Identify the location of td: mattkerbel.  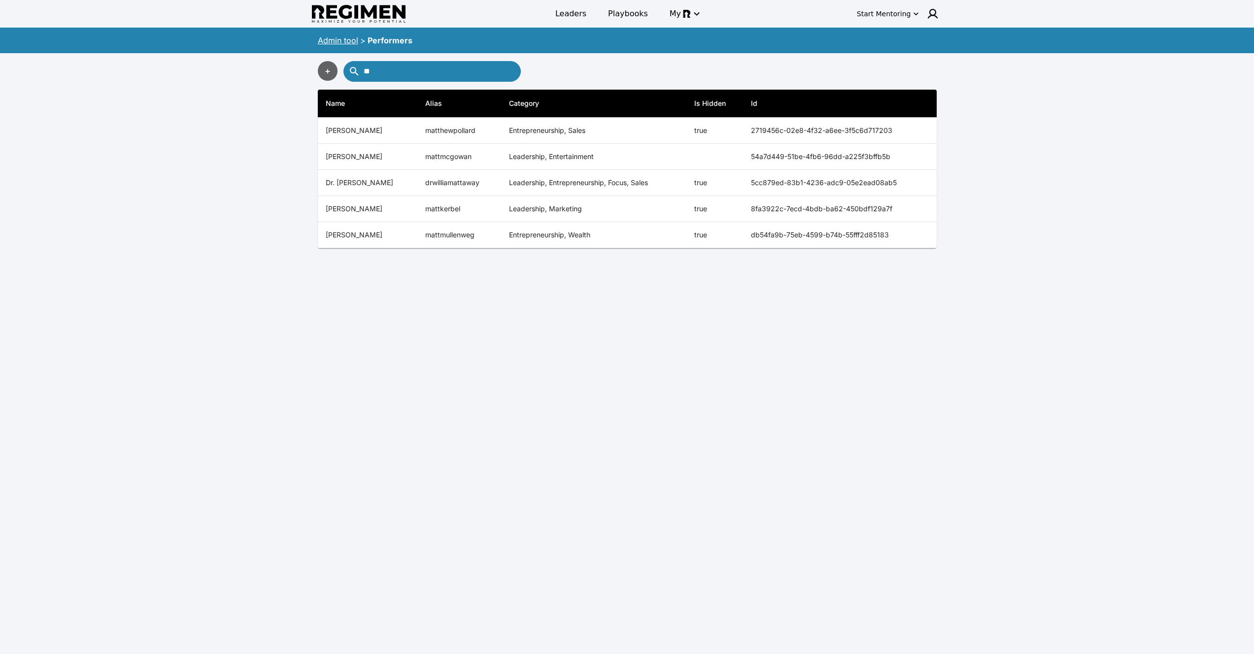
(459, 209).